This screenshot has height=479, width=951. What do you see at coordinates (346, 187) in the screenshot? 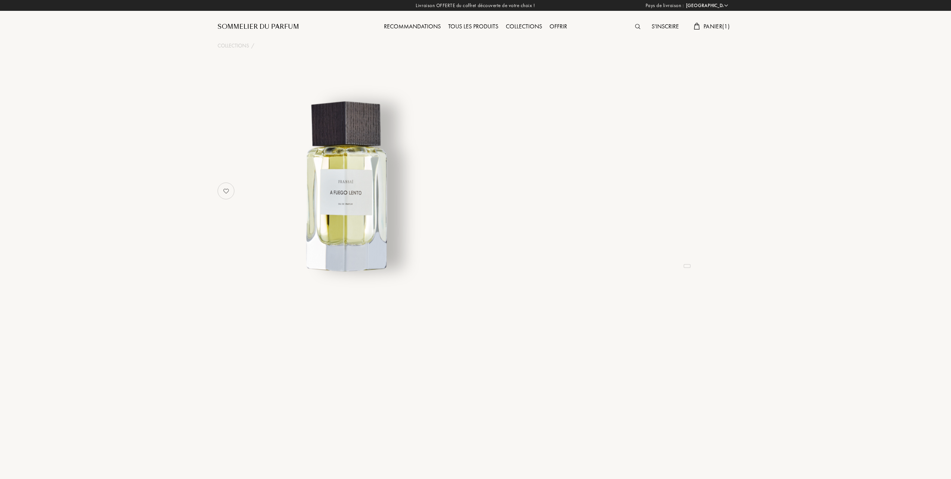
I see `img: undefined undefined` at bounding box center [346, 187].